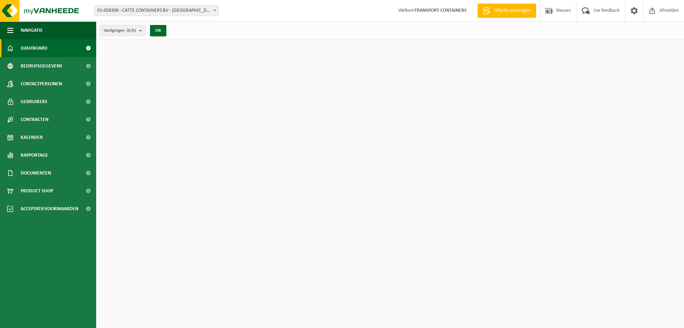 The width and height of the screenshot is (684, 328). What do you see at coordinates (131, 30) in the screenshot?
I see `count: (6/6)` at bounding box center [131, 30].